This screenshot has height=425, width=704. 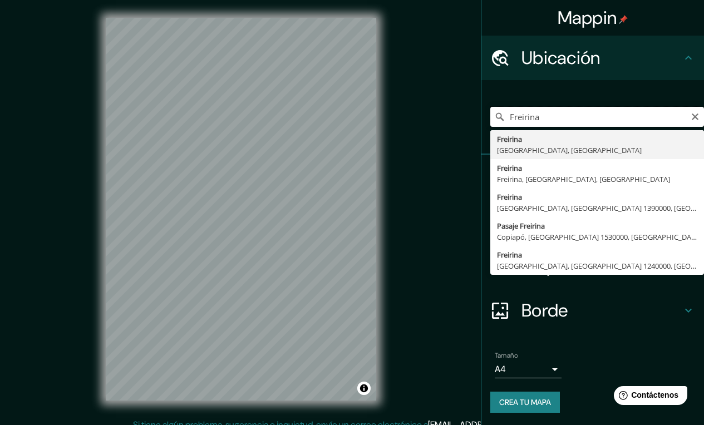 What do you see at coordinates (528, 370) in the screenshot?
I see `div: A4` at bounding box center [528, 370].